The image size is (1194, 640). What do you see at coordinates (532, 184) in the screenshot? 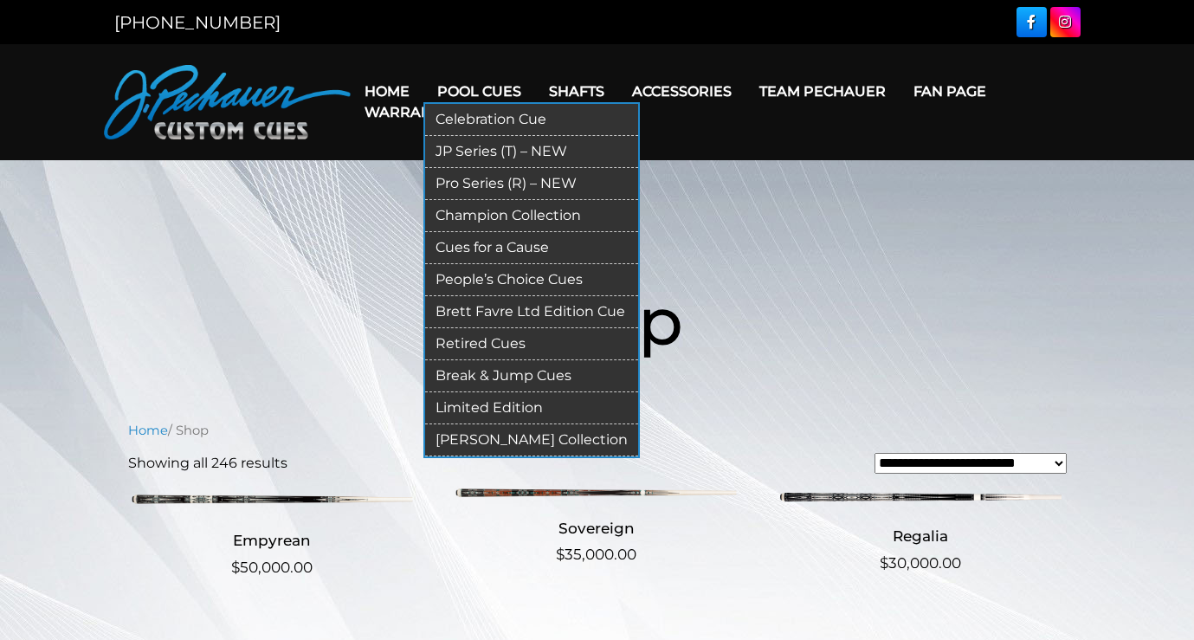
I see `a: Pro Series (R) – NEW` at bounding box center [532, 184].